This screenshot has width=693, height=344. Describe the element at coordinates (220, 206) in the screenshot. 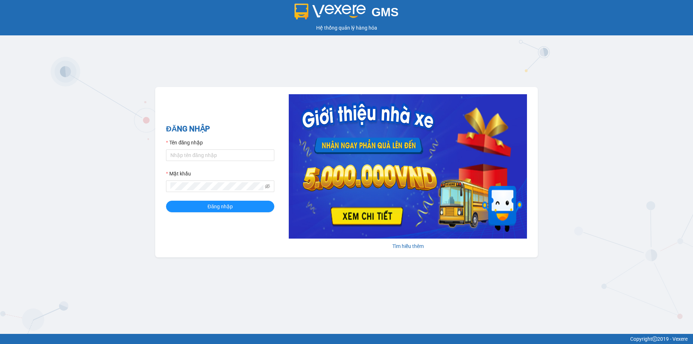

I see `span: Đăng nhập` at that location.